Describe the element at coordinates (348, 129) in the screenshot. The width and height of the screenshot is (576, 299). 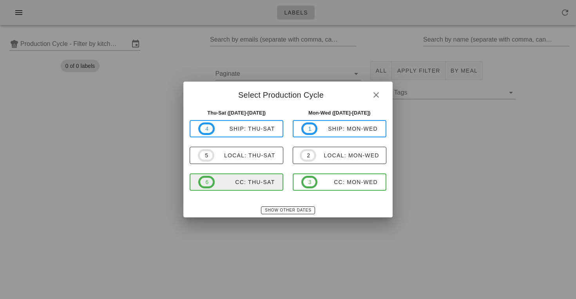
I see `div: ship: Mon-Wed` at that location.